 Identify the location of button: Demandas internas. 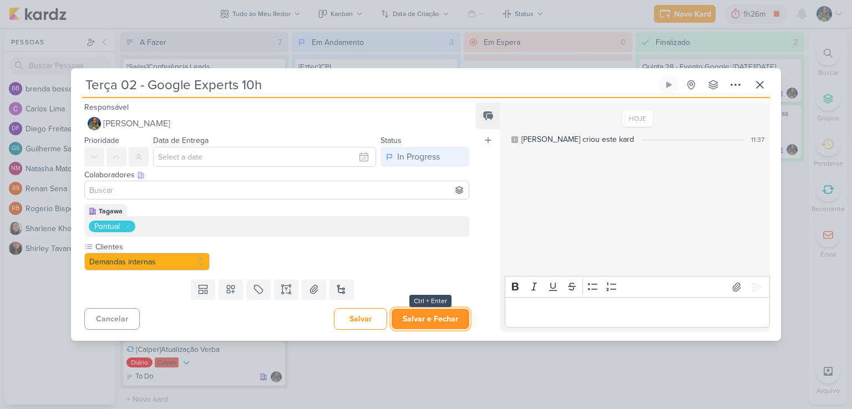
(147, 262).